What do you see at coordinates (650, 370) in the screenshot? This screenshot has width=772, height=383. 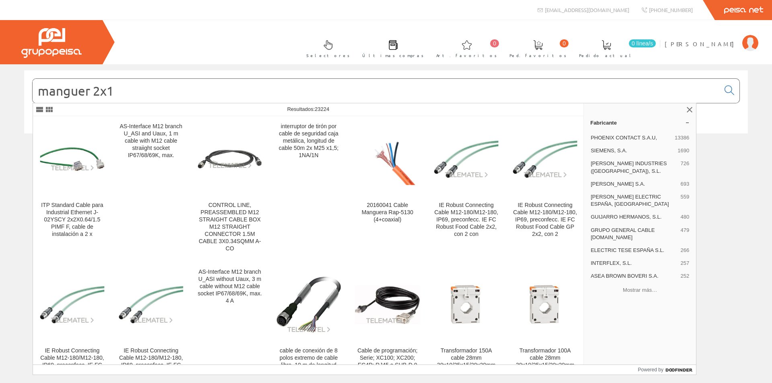 I see `span: Powered by` at bounding box center [650, 370].